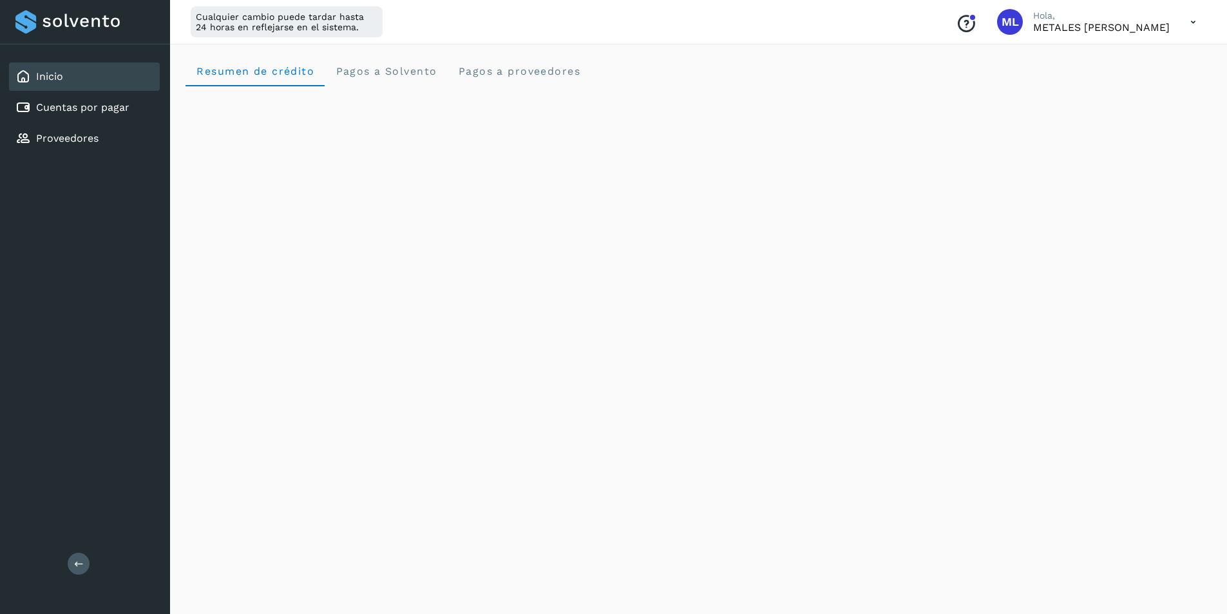  I want to click on span: Pagos a Solvento, so click(386, 71).